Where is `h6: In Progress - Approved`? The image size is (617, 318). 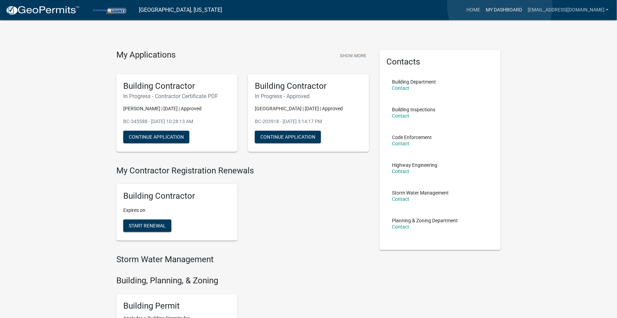
h6: In Progress - Approved is located at coordinates (309, 96).